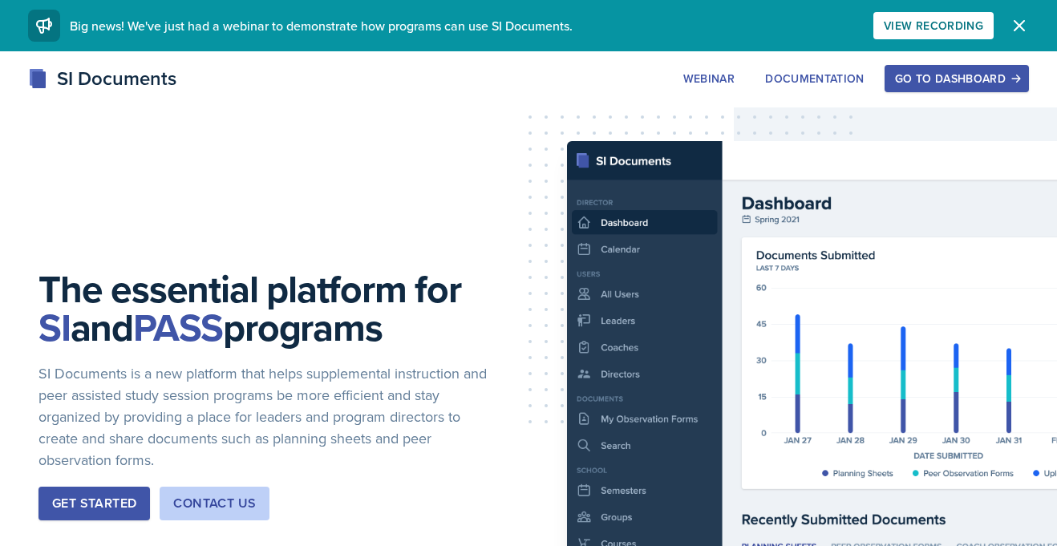 This screenshot has height=546, width=1057. Describe the element at coordinates (321, 26) in the screenshot. I see `span: Big news! We've just had a webinar to demonstrate how programs can use SI Documents.` at that location.